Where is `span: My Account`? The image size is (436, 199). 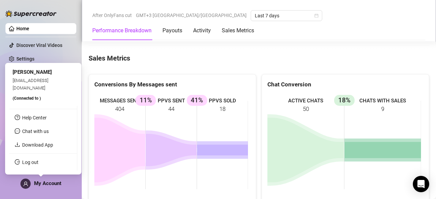
span: My Account is located at coordinates (48, 184).